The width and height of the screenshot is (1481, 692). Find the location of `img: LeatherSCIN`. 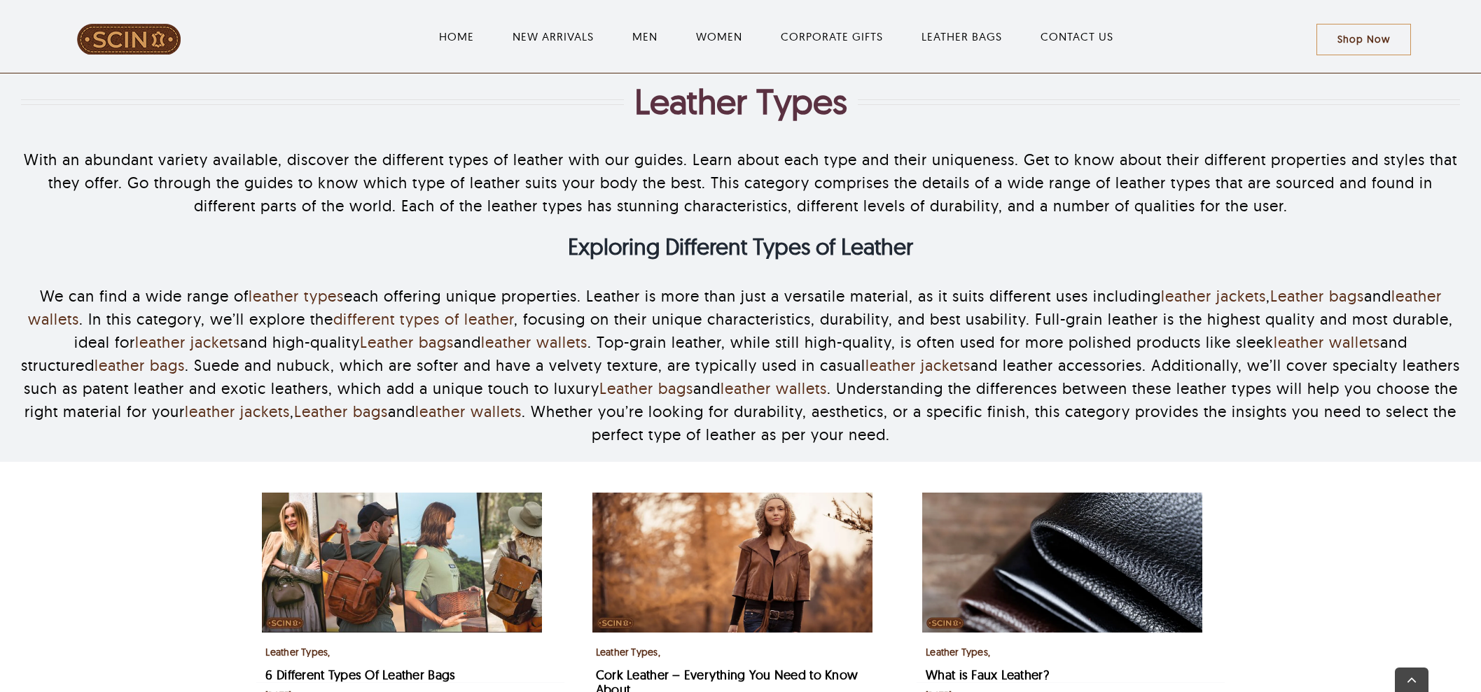

img: LeatherSCIN is located at coordinates (129, 39).